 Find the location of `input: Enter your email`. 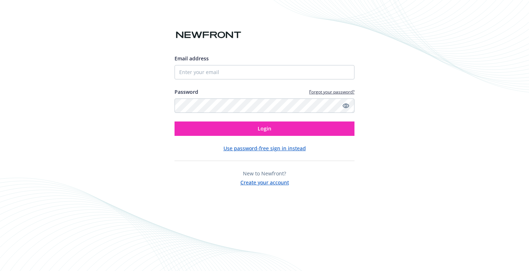

input: Enter your email is located at coordinates (264, 72).